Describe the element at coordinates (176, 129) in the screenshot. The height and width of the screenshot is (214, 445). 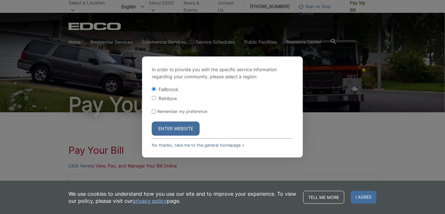
I see `button: Enter Website` at that location.